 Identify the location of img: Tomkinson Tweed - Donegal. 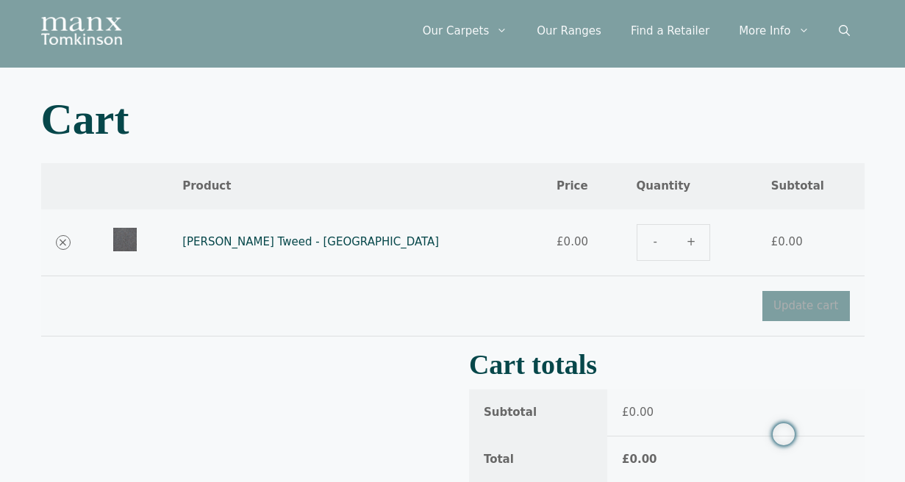
(125, 240).